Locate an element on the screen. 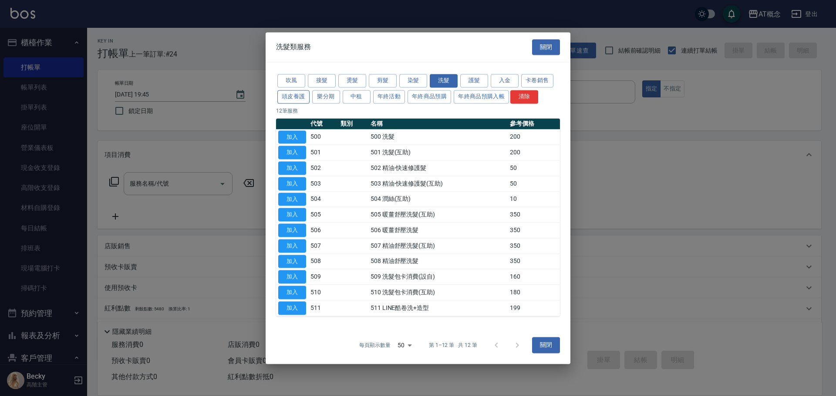  td: 199 is located at coordinates (534, 309).